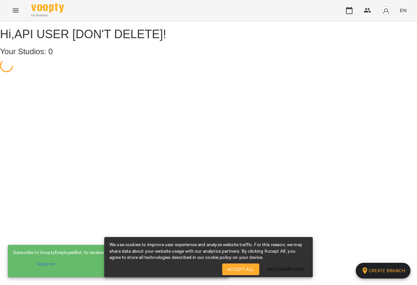 This screenshot has width=417, height=285. What do you see at coordinates (48, 8) in the screenshot?
I see `img: Voopty Logo` at bounding box center [48, 8].